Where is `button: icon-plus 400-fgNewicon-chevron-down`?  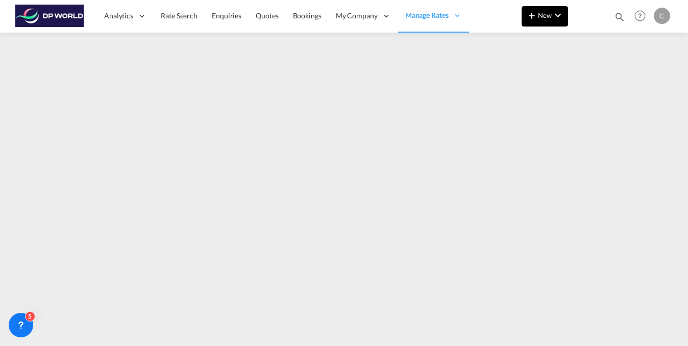
button: icon-plus 400-fgNewicon-chevron-down is located at coordinates (544, 16).